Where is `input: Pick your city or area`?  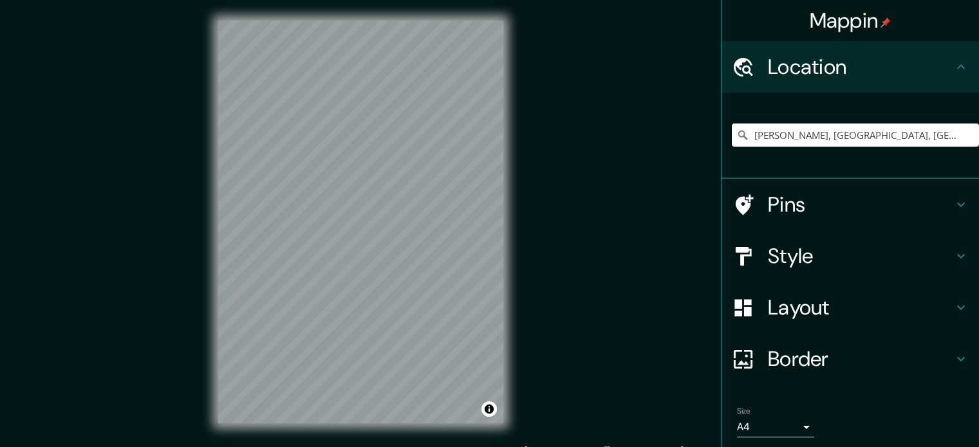
input: Pick your city or area is located at coordinates (855, 135).